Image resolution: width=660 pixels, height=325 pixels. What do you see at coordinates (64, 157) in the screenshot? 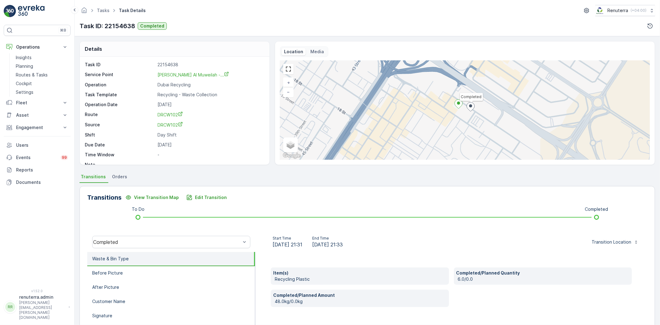
I see `p: 99` at bounding box center [64, 157].